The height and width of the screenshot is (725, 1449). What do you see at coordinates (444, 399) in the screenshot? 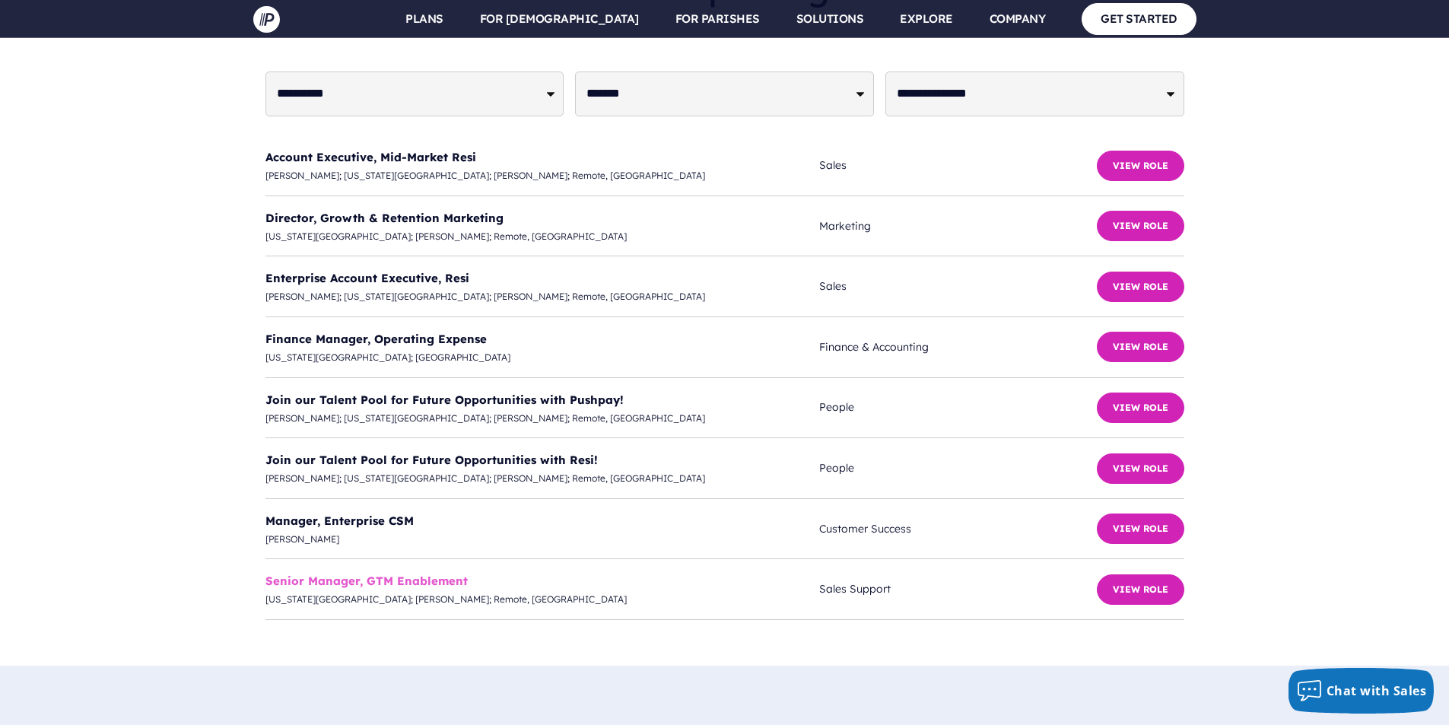
I see `a: Join our Talent Pool for Future Opportunities with Pushpay!` at bounding box center [444, 399].